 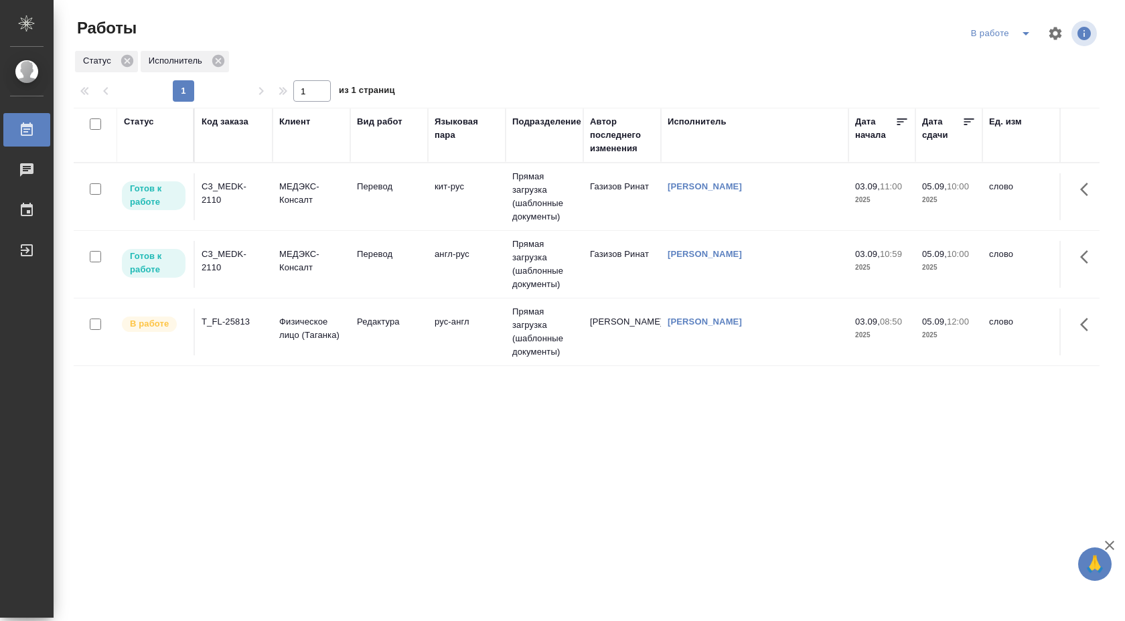 I want to click on div: T_FL-25813, so click(x=234, y=322).